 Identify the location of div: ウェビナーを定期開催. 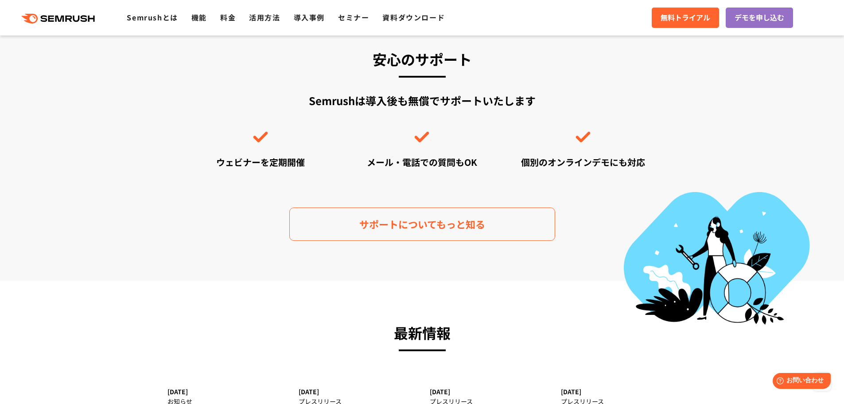
(261, 162).